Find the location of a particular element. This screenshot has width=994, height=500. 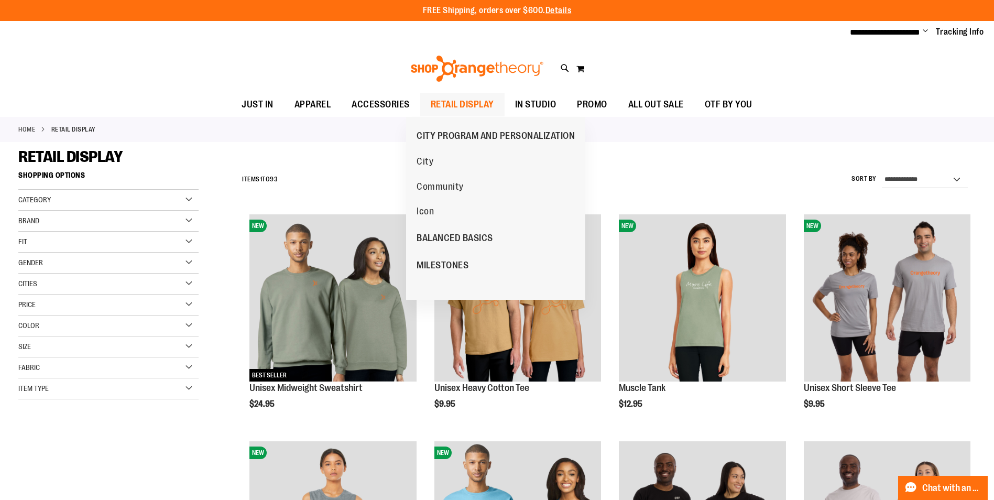

a: Home is located at coordinates (27, 129).